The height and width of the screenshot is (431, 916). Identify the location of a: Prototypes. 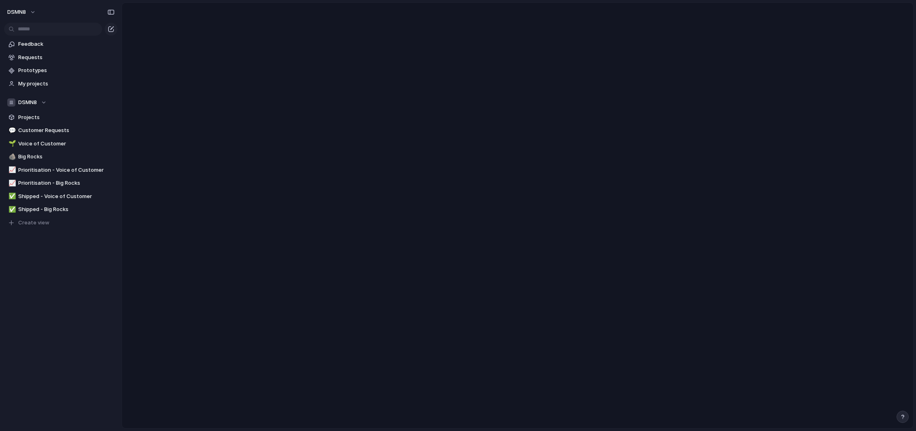
(61, 71).